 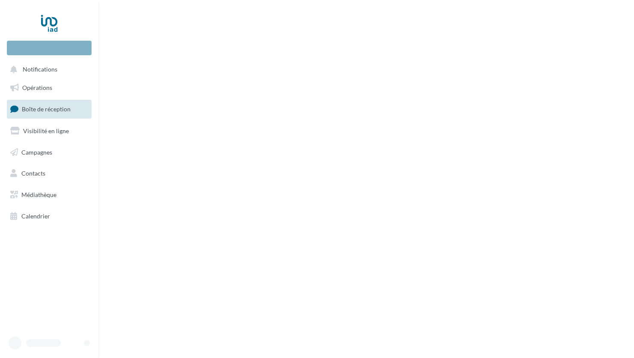 I want to click on span: Médiathèque, so click(x=39, y=194).